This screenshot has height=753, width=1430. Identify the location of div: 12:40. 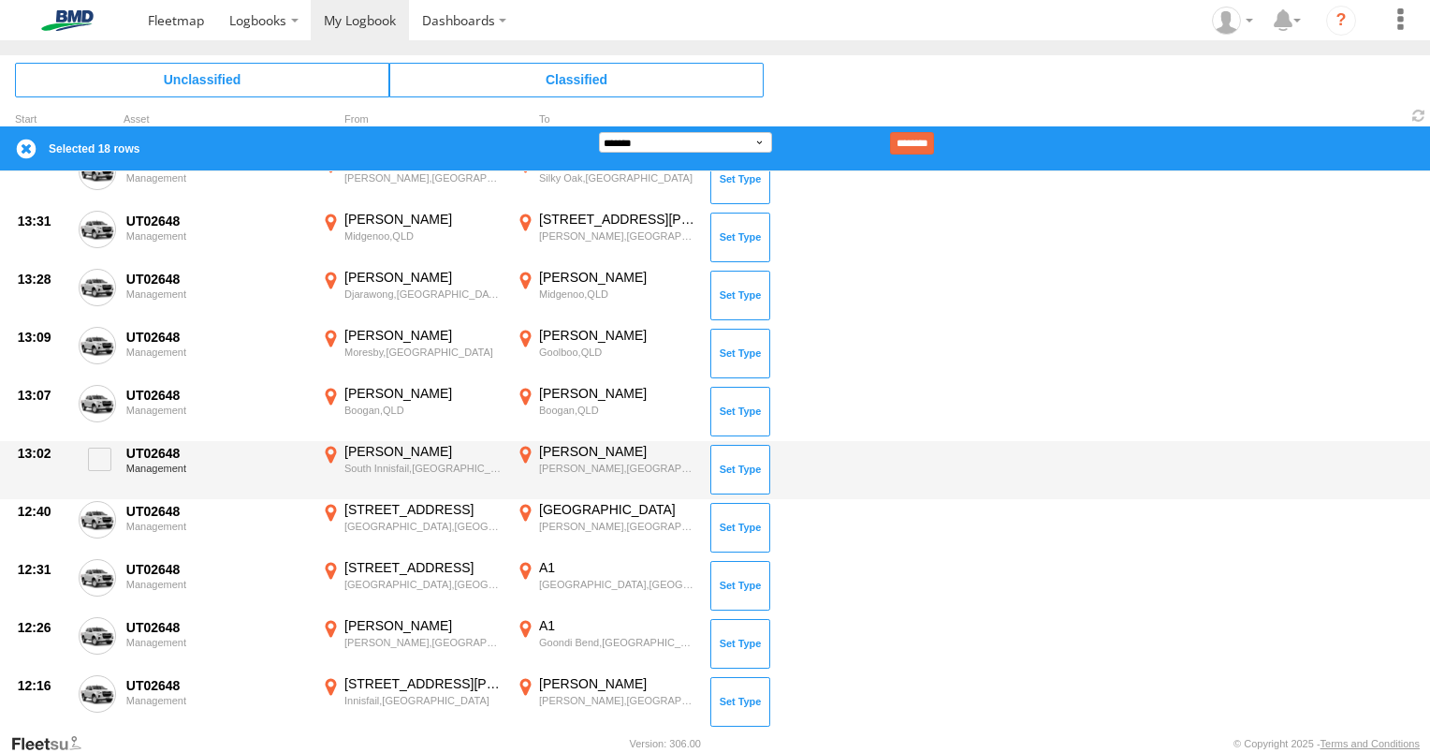
(43, 511).